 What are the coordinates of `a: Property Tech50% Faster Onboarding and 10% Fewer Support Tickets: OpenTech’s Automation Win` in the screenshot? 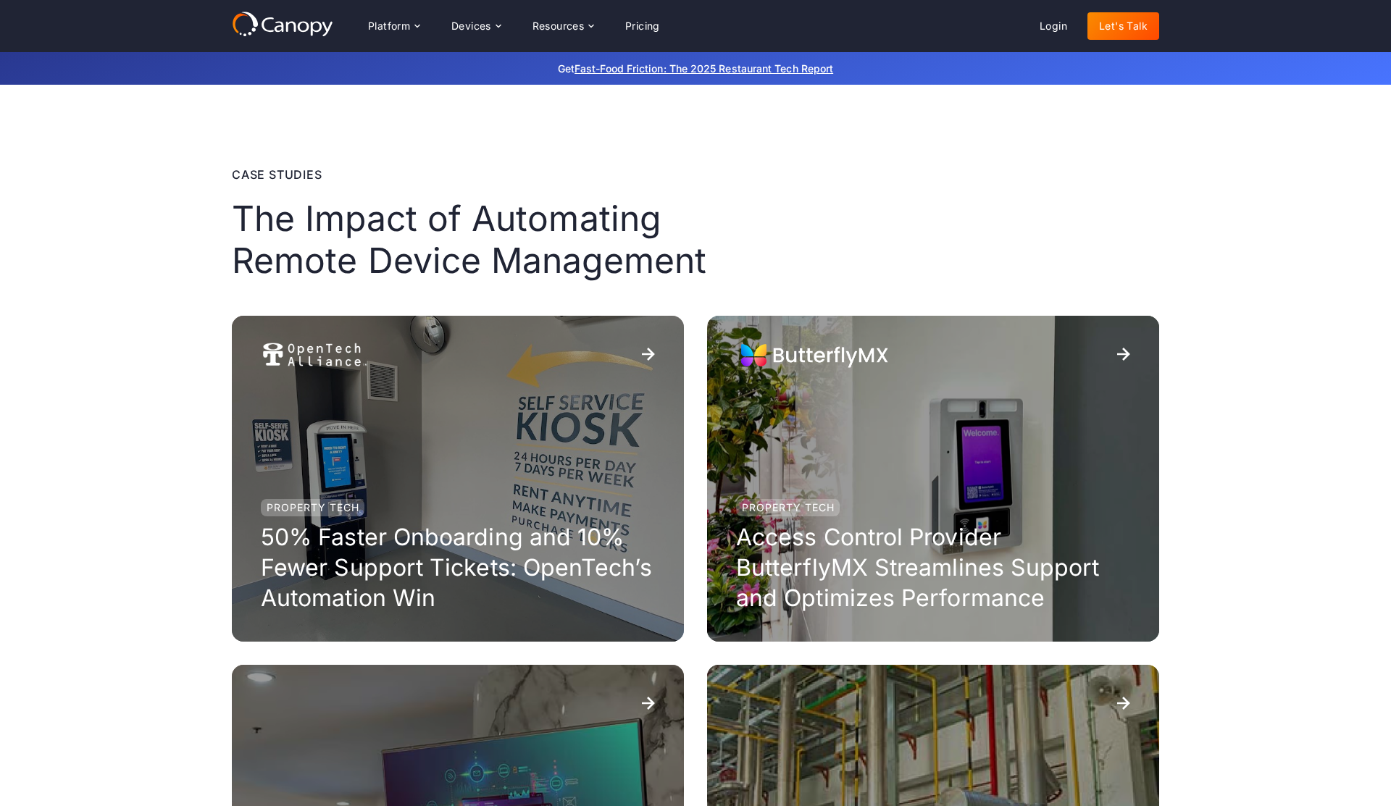 It's located at (458, 479).